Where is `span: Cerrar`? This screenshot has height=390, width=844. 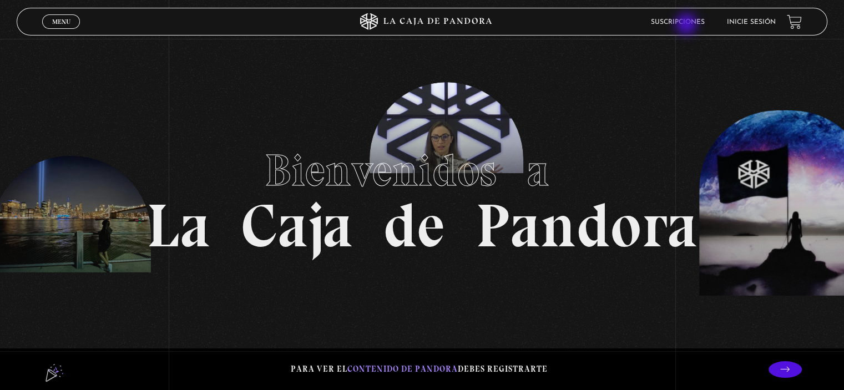 span: Cerrar is located at coordinates (61, 32).